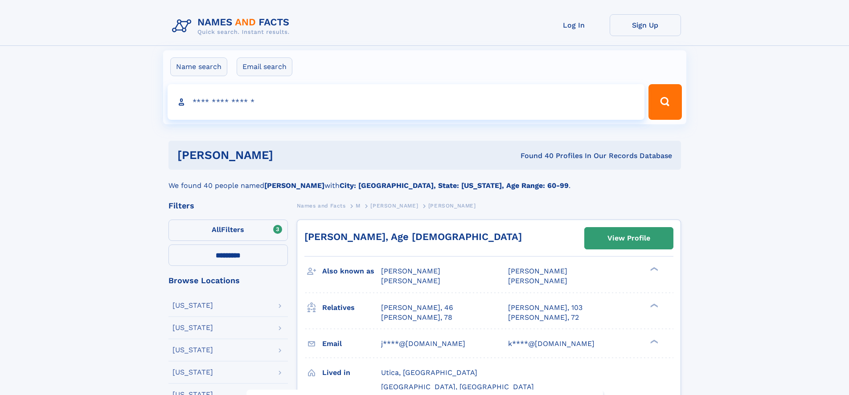  I want to click on h3: Also known as, so click(352, 271).